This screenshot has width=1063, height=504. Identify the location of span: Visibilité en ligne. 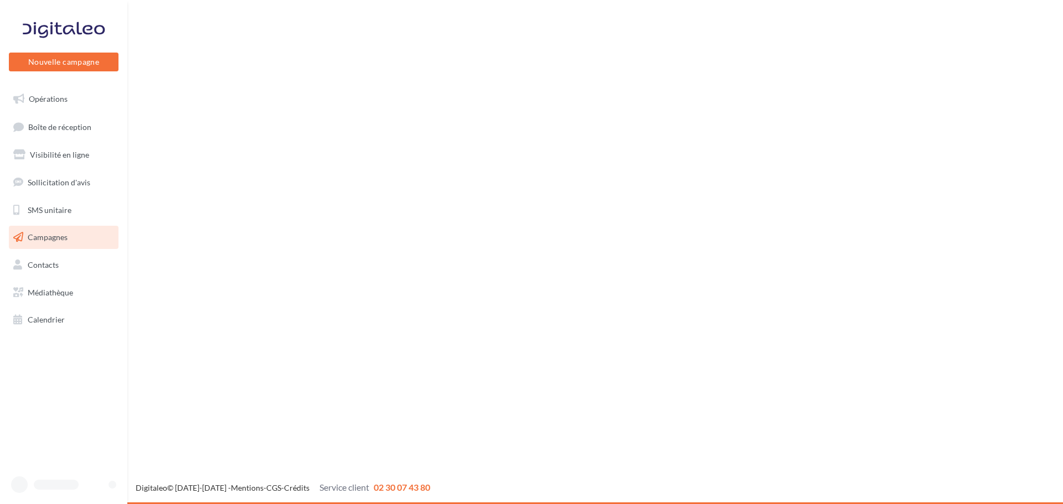
(59, 154).